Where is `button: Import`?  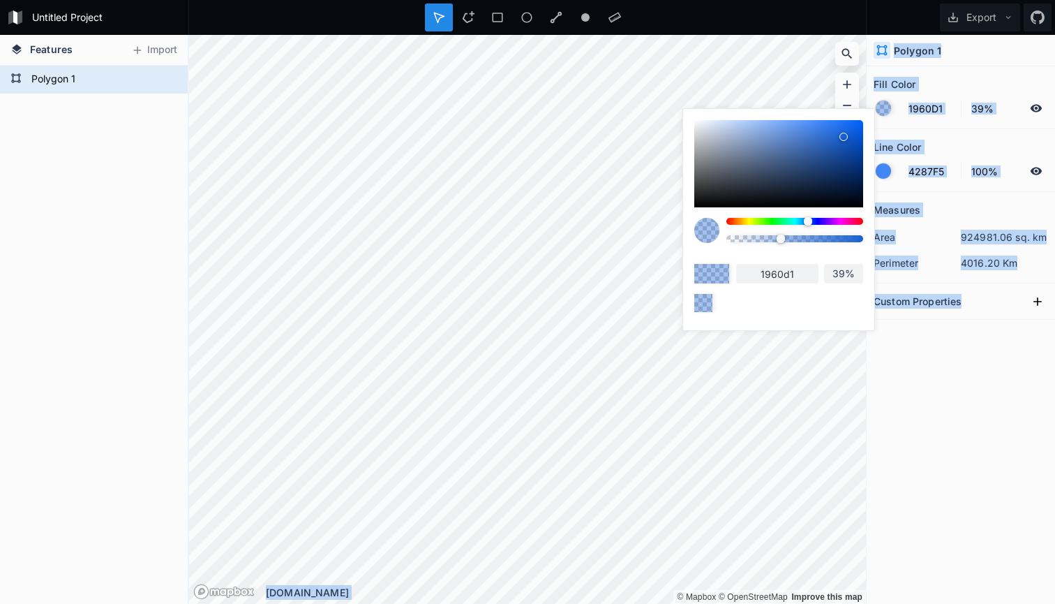 button: Import is located at coordinates (154, 50).